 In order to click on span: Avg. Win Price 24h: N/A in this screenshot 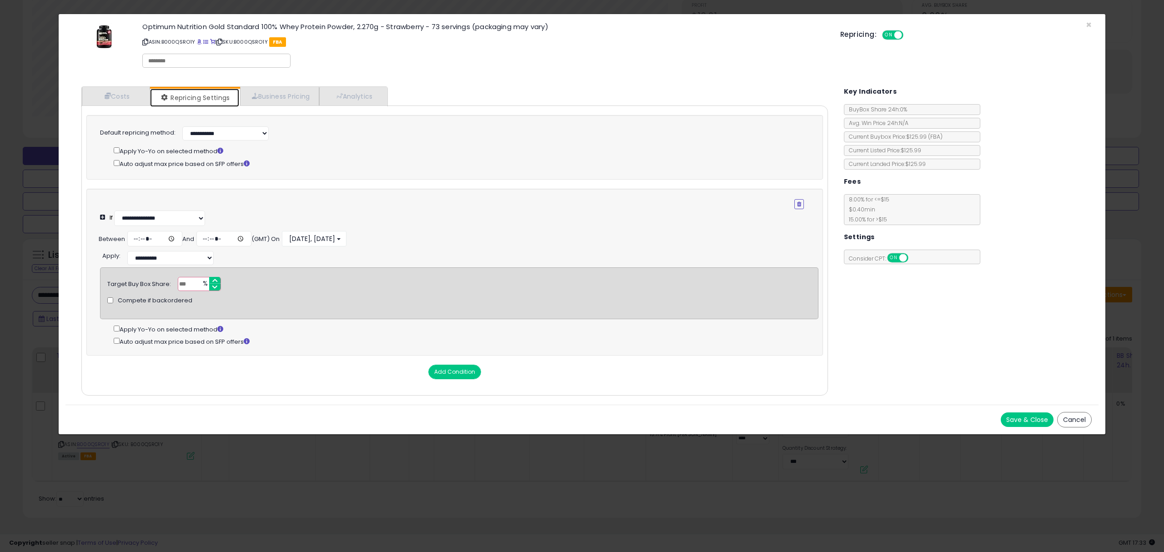, I will do `click(876, 123)`.